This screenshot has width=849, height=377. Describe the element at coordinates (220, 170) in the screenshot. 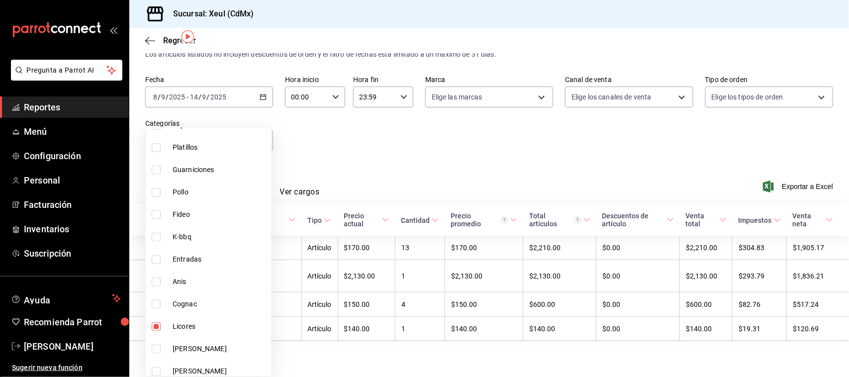

I see `span: Guarniciones` at that location.